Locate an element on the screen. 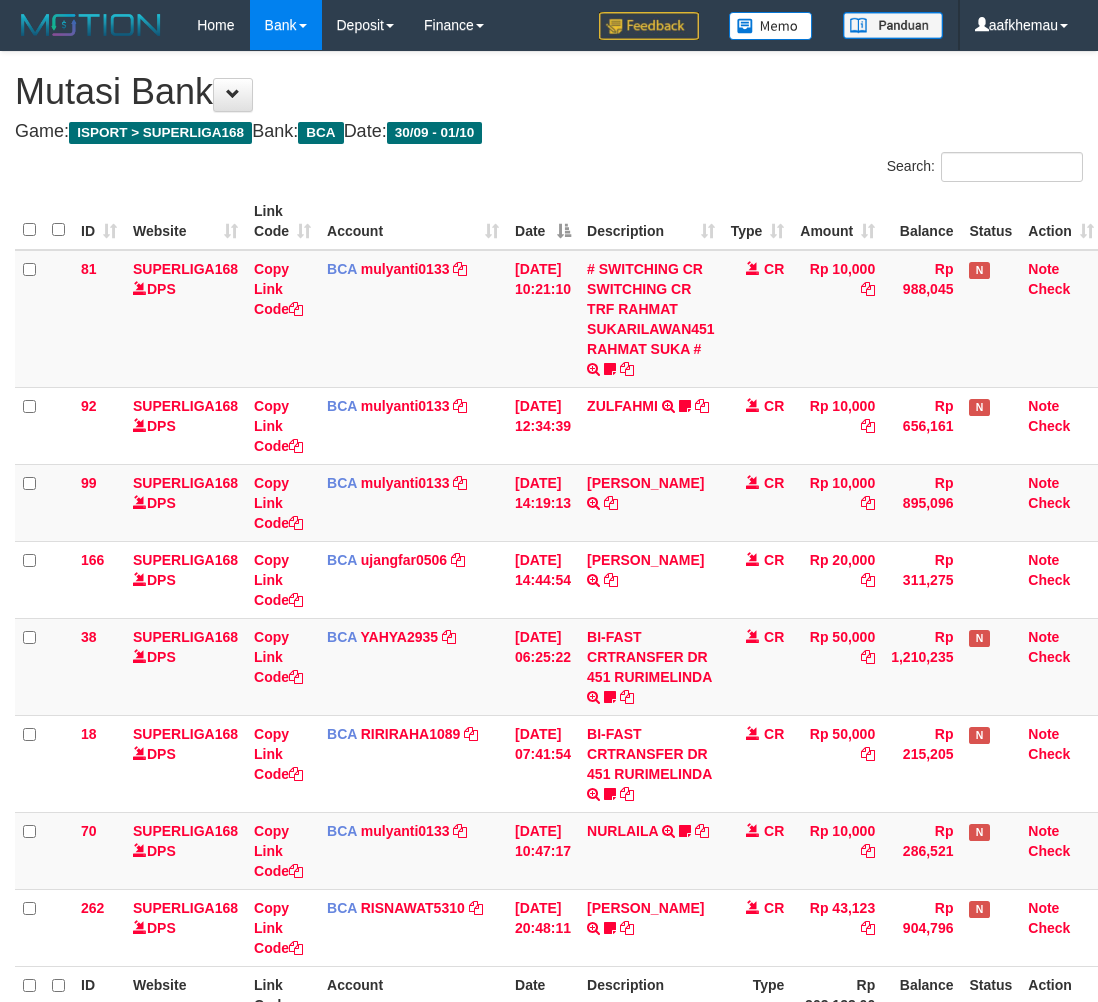  a: Copy # SWITCHING CR SWITCHING CR TRF RAHMAT SUKARILAWAN451 RAHMAT SUKA # to clipboard is located at coordinates (627, 369).